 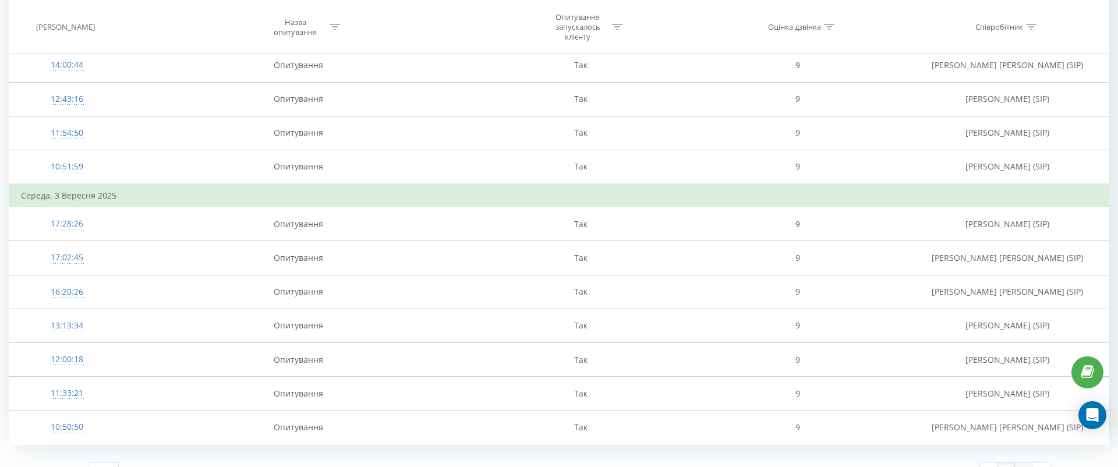 What do you see at coordinates (67, 224) in the screenshot?
I see `div: 17:28:26` at bounding box center [67, 224].